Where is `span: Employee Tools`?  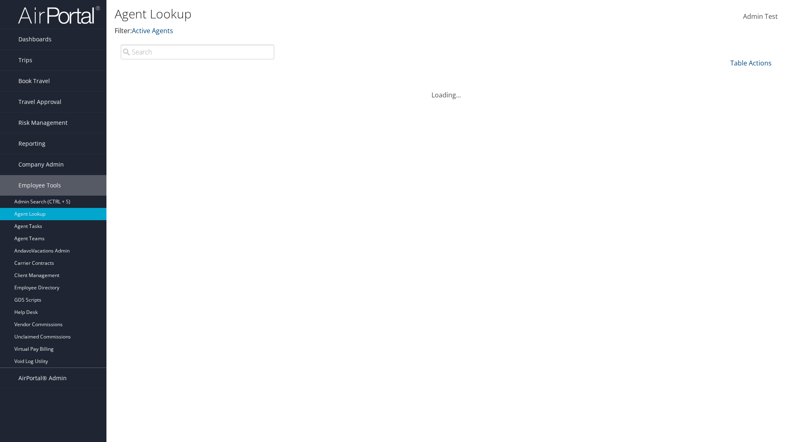
span: Employee Tools is located at coordinates (40, 185).